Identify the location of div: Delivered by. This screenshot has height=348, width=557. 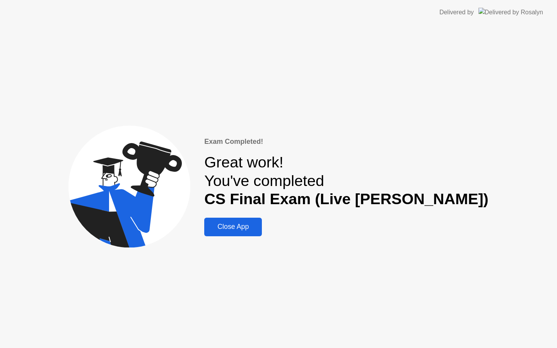
(457, 12).